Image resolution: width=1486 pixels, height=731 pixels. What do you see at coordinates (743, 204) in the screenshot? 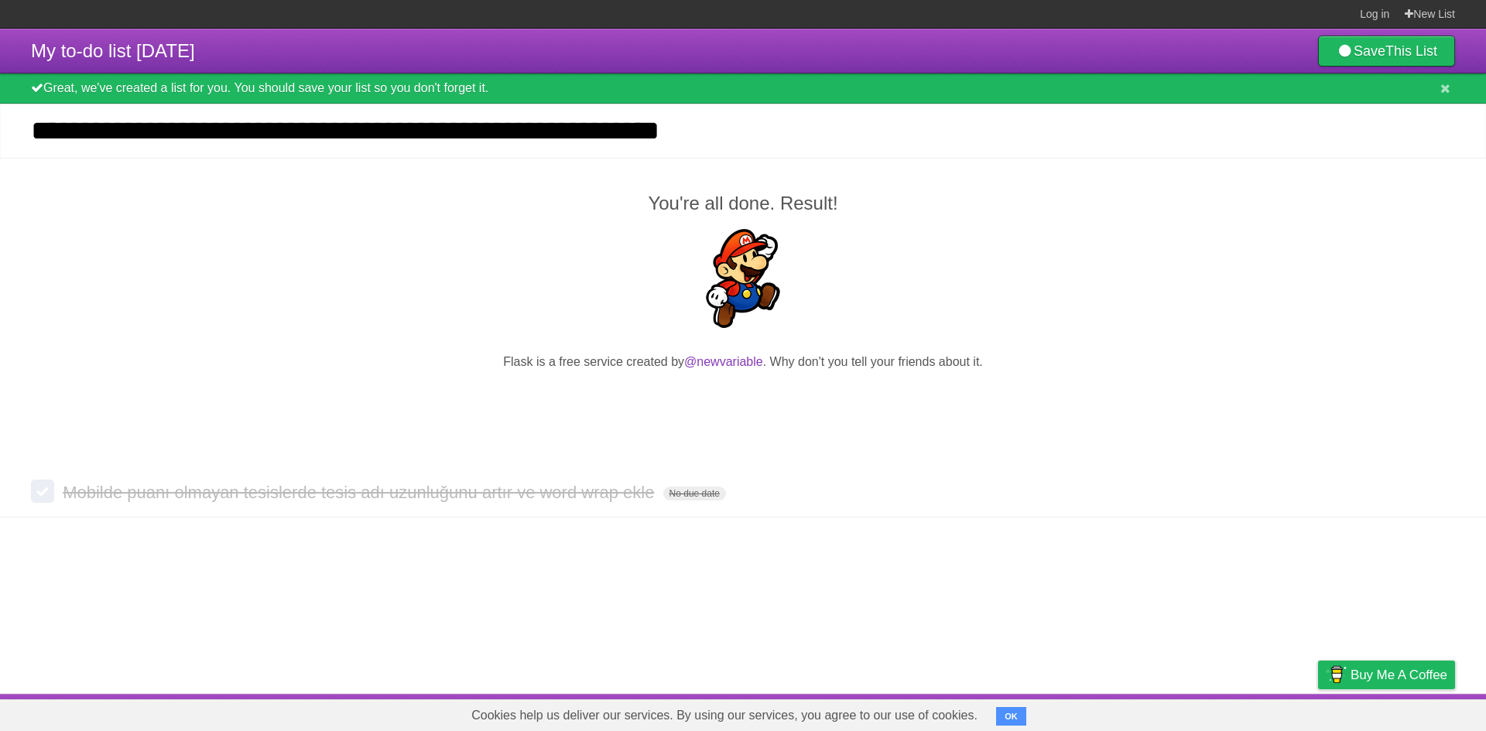
I see `h2: You're all done. Result!` at bounding box center [743, 204].